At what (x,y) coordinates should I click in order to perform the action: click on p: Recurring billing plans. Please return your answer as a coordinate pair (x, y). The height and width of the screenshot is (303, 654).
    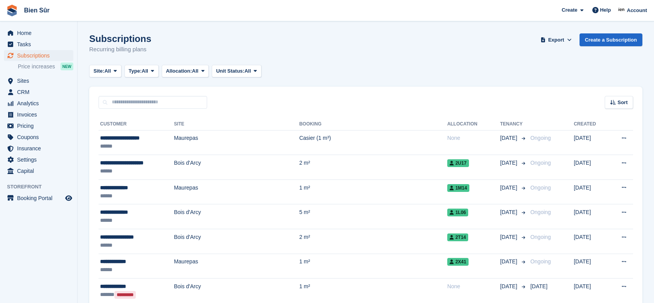
    Looking at the image, I should click on (120, 49).